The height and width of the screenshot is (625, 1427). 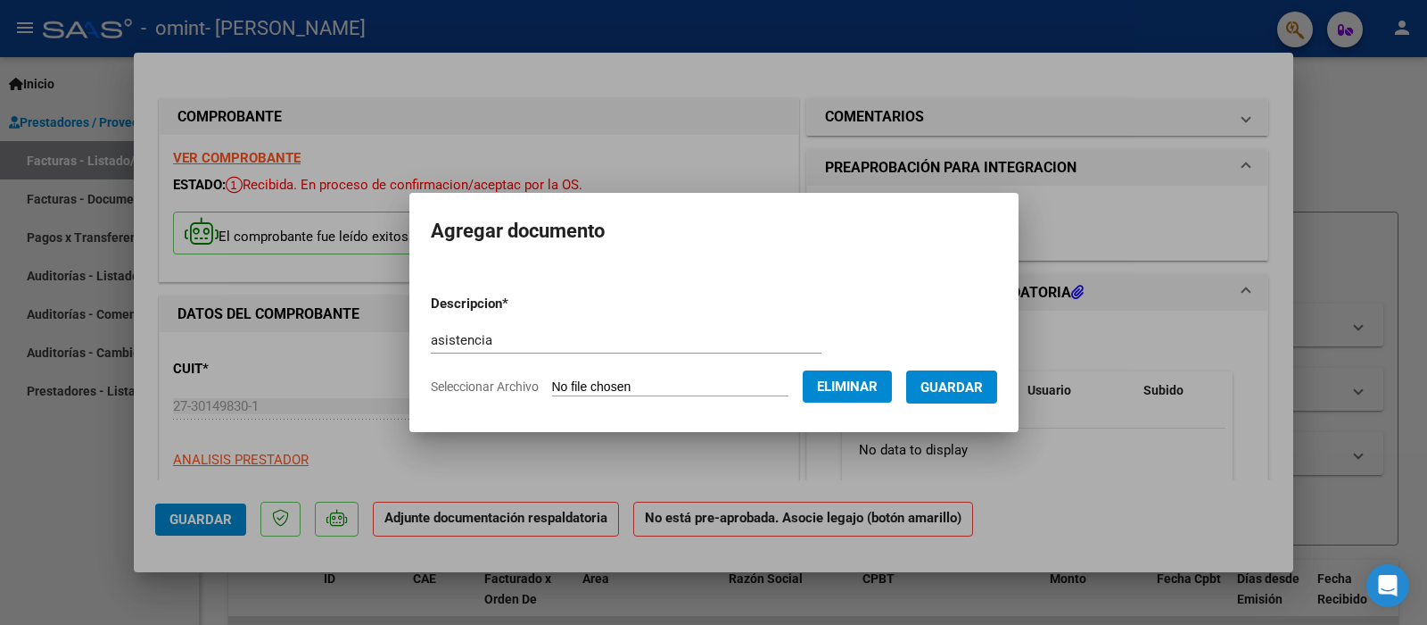 What do you see at coordinates (714, 231) in the screenshot?
I see `h2: Agregar documento` at bounding box center [714, 231].